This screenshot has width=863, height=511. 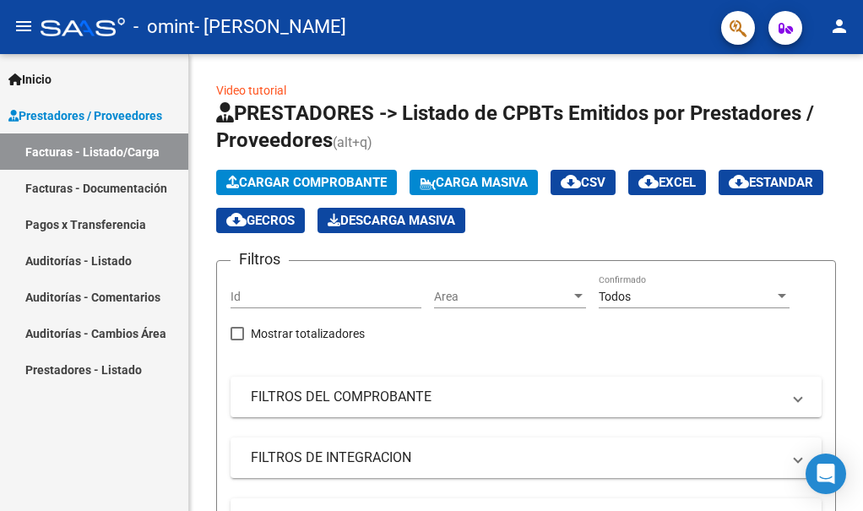 I want to click on span: Carga Masiva, so click(x=474, y=182).